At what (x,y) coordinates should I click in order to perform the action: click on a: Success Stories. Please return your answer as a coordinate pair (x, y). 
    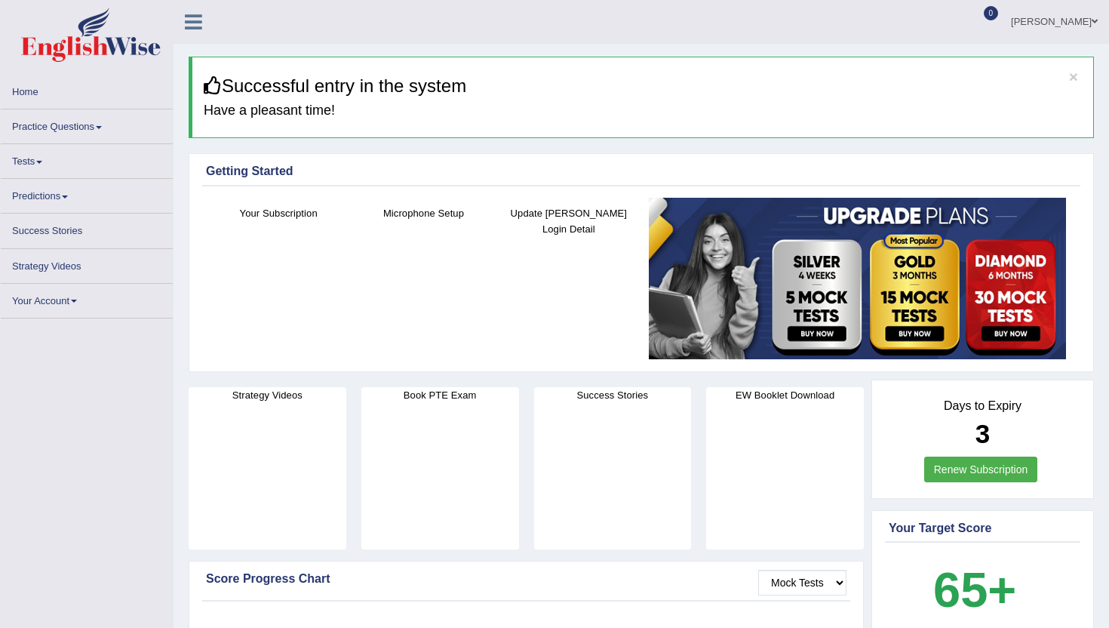
    Looking at the image, I should click on (87, 228).